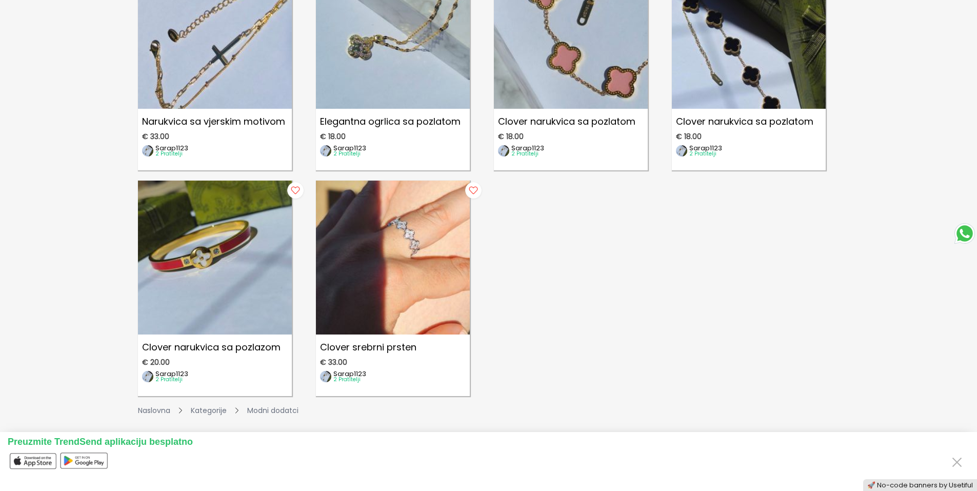 Image resolution: width=977 pixels, height=491 pixels. What do you see at coordinates (209, 410) in the screenshot?
I see `a: Kategorije` at bounding box center [209, 410].